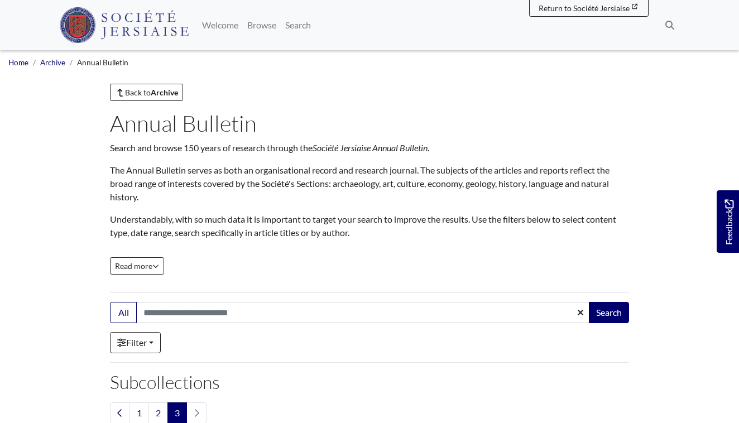 This screenshot has width=739, height=423. What do you see at coordinates (103, 62) in the screenshot?
I see `span: Annual Bulletin` at bounding box center [103, 62].